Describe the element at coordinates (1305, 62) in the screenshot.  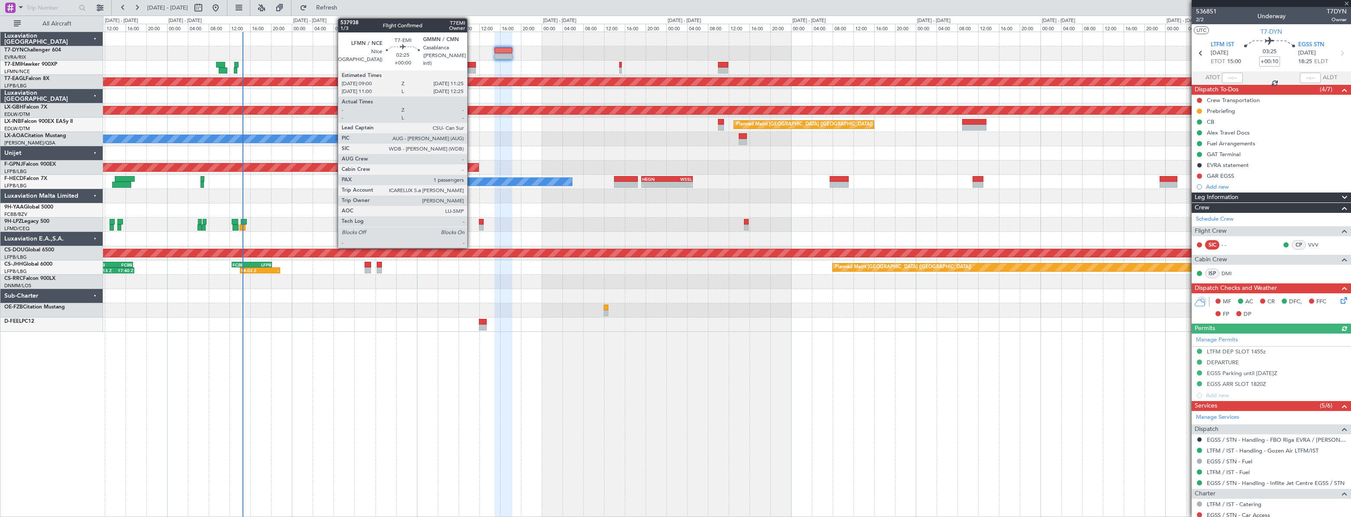
I see `span: 18:25` at that location.